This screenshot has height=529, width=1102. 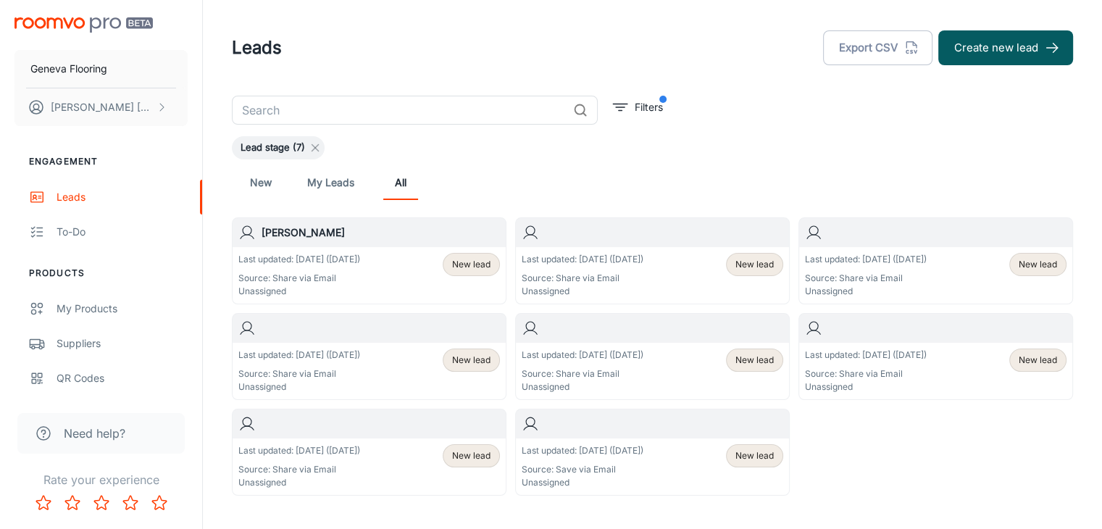 What do you see at coordinates (261, 183) in the screenshot?
I see `a: New` at bounding box center [261, 183].